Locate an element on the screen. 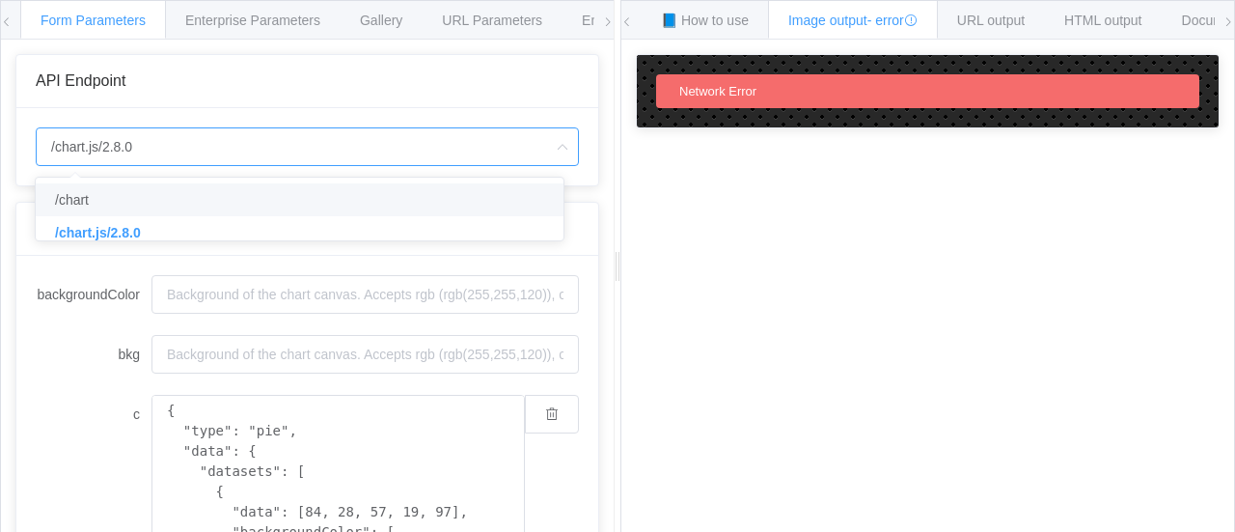 This screenshot has height=532, width=1235. span: Environments is located at coordinates (623, 20).